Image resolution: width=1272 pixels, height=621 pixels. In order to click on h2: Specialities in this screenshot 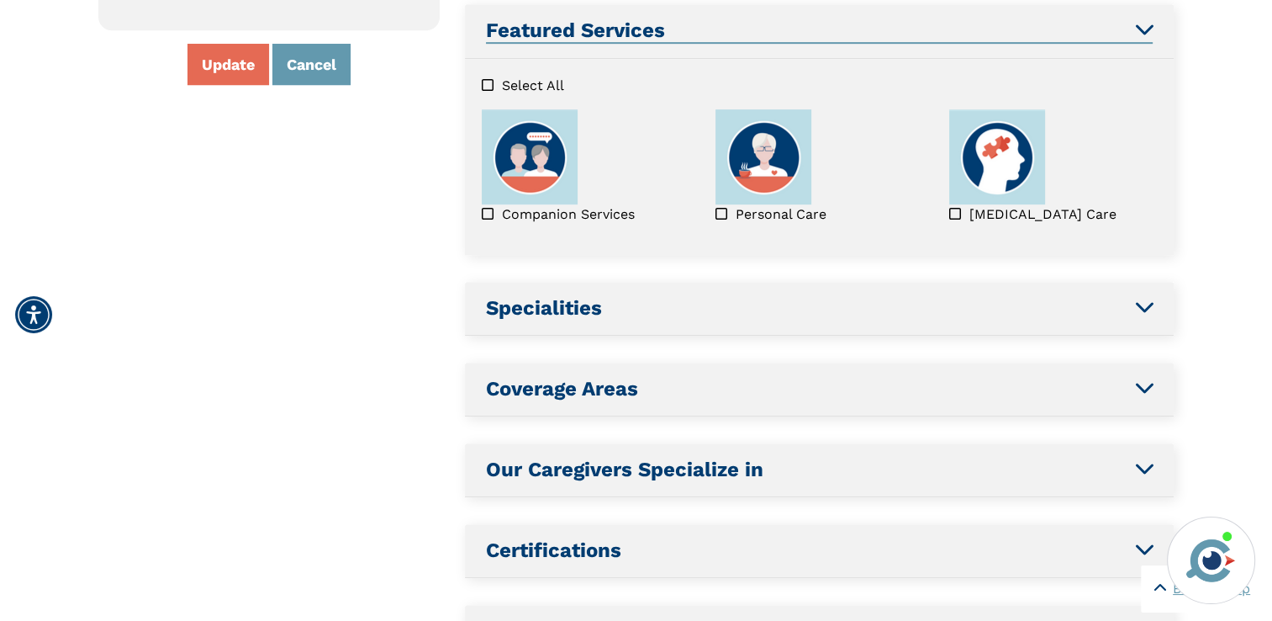, I will do `click(819, 308)`.